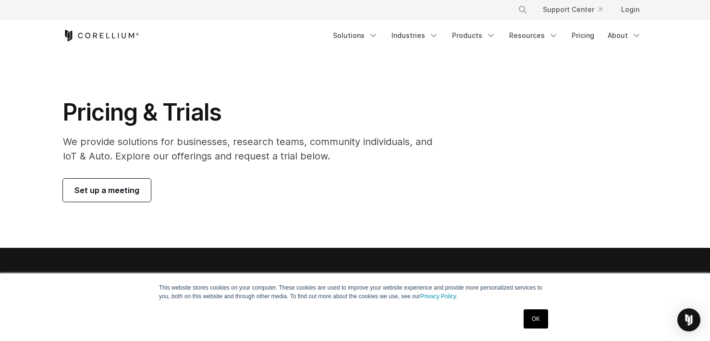  Describe the element at coordinates (474, 36) in the screenshot. I see `a: Products` at that location.